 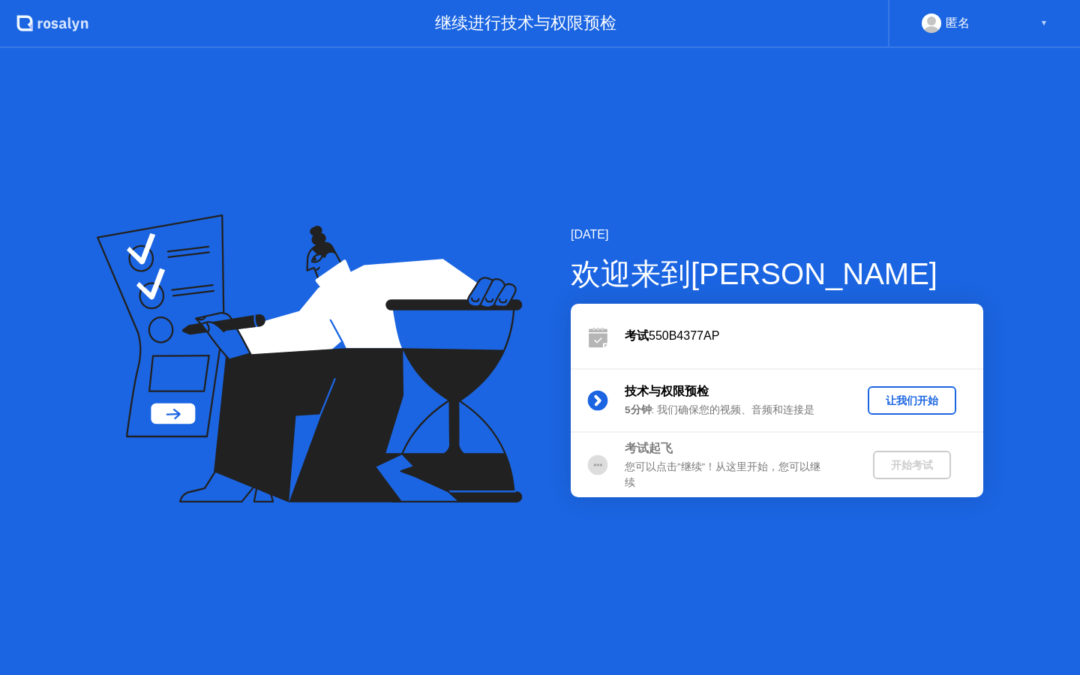 I want to click on b: 考试, so click(x=637, y=335).